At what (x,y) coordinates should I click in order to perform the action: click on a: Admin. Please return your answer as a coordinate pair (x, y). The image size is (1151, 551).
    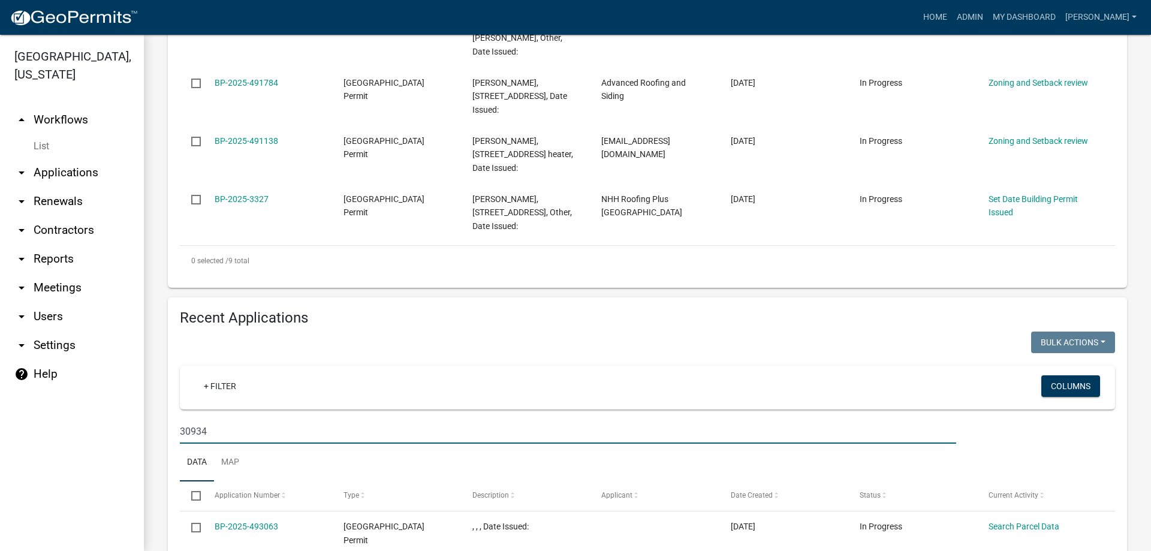
    Looking at the image, I should click on (970, 17).